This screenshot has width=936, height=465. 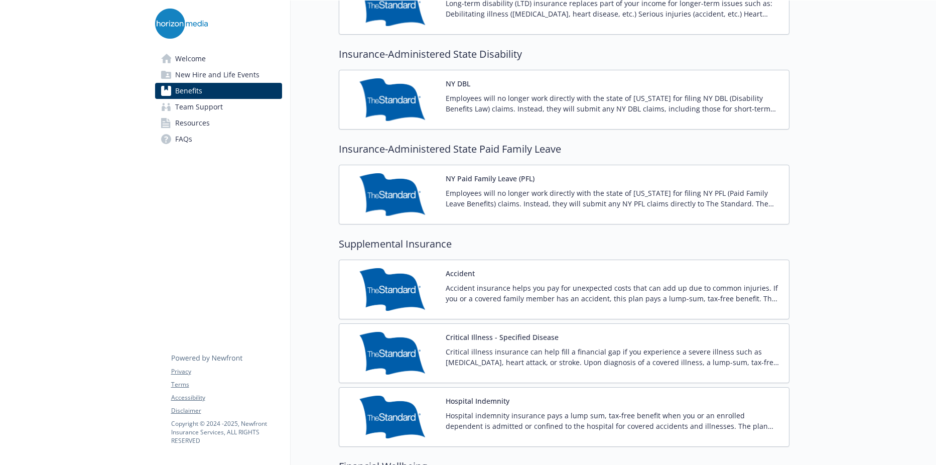 What do you see at coordinates (564, 54) in the screenshot?
I see `h2: Insurance-Administered State Disability` at bounding box center [564, 54].